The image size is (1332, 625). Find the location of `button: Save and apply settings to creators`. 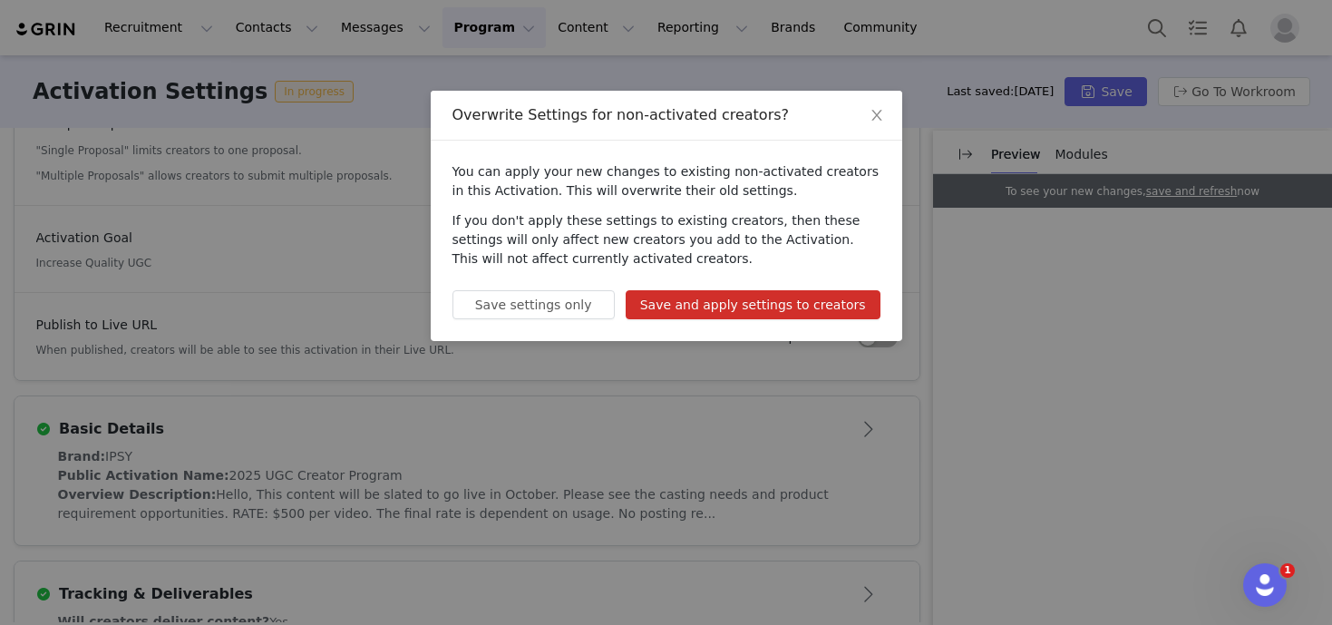

button: Save and apply settings to creators is located at coordinates (753, 305).